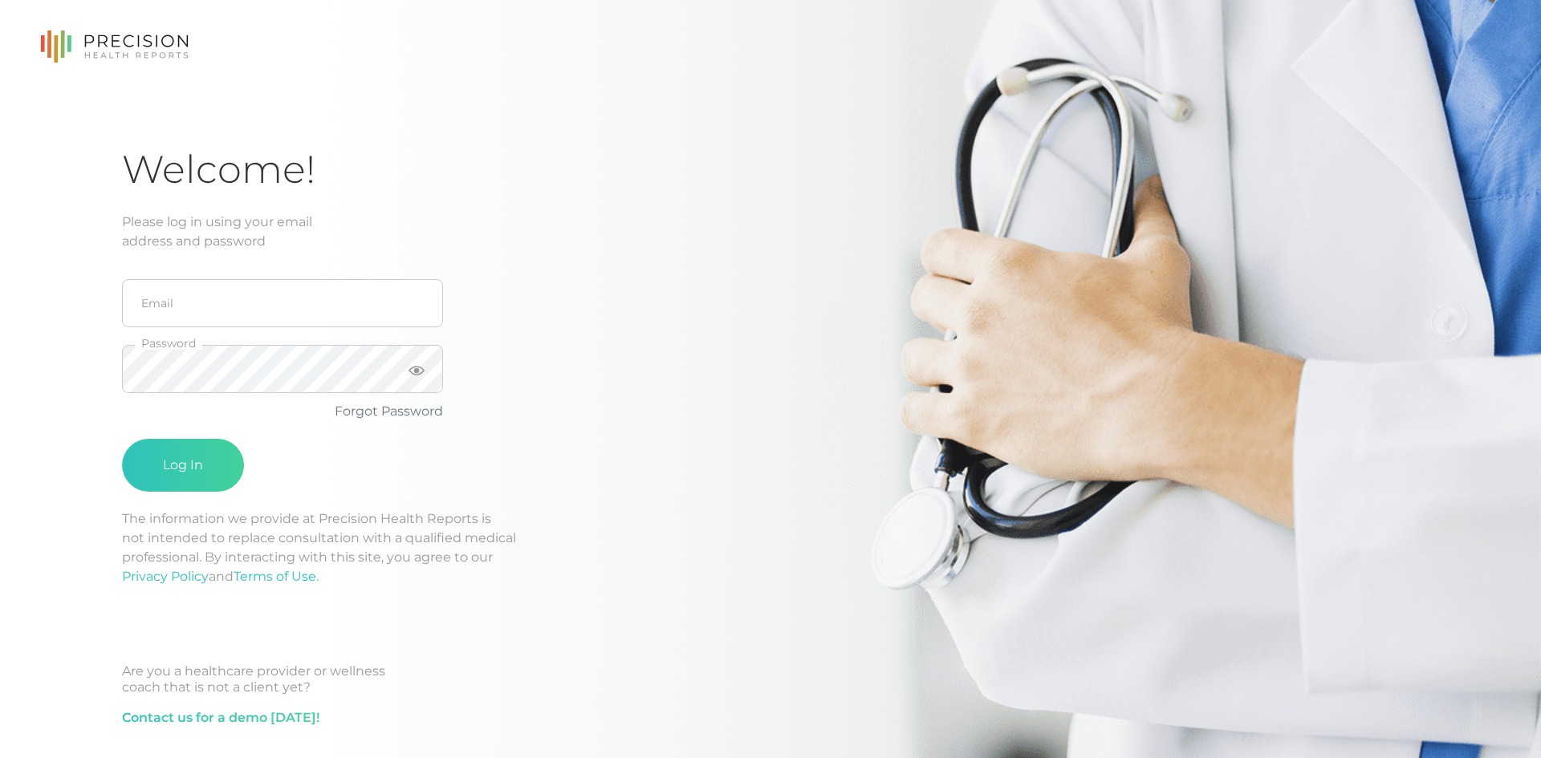 The height and width of the screenshot is (758, 1541). Describe the element at coordinates (770, 232) in the screenshot. I see `div: Please log in using your email address and password` at that location.